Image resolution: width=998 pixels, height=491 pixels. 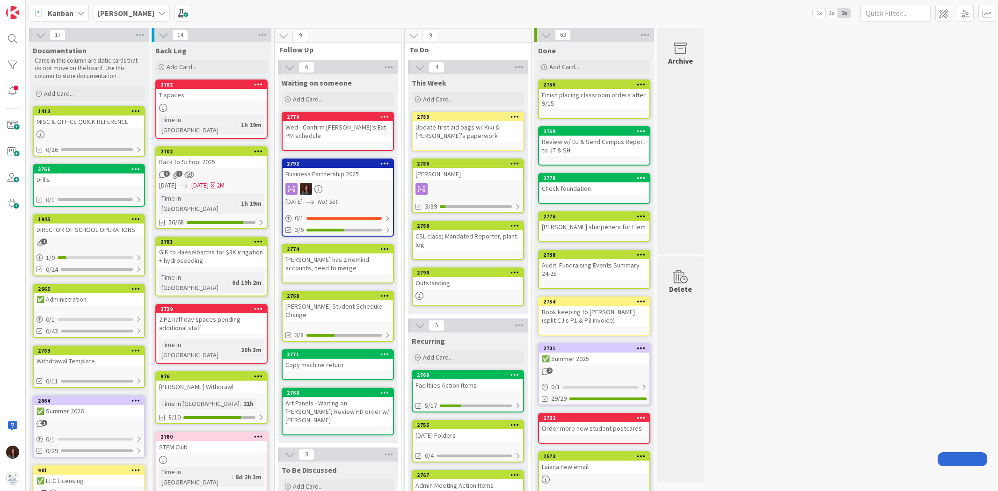 What do you see at coordinates (680, 289) in the screenshot?
I see `div: Delete` at bounding box center [680, 289].